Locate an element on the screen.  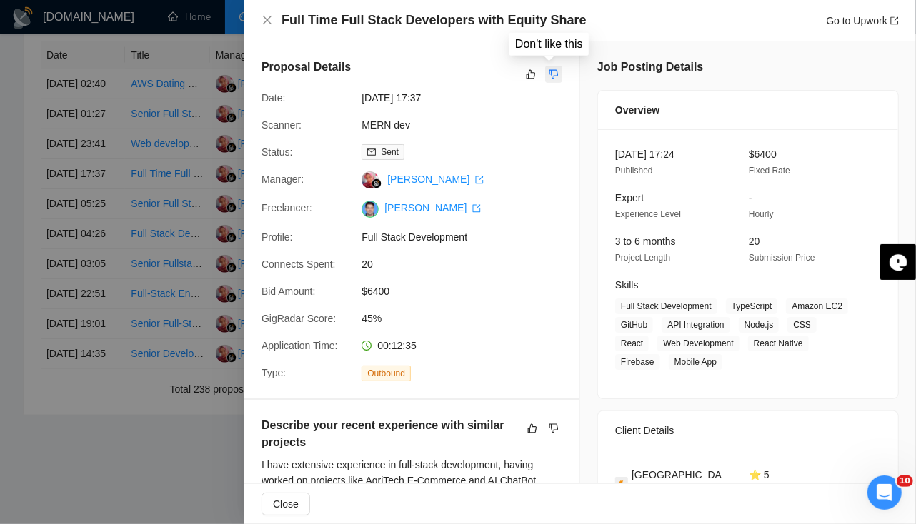
span: Freelancer: is located at coordinates (286, 208).